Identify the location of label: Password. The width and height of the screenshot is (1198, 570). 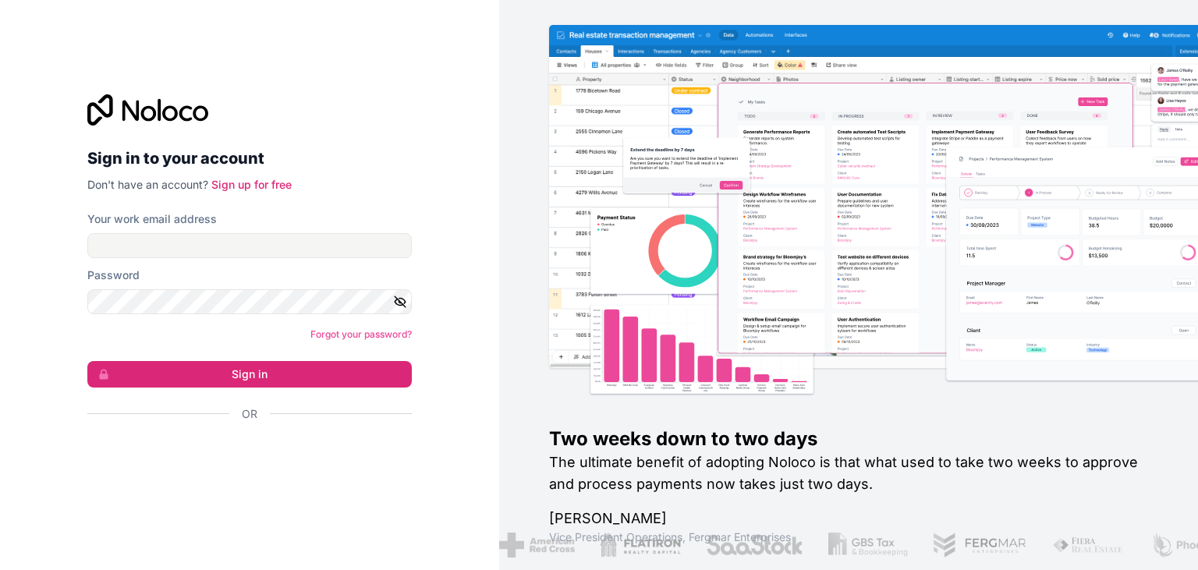
(113, 275).